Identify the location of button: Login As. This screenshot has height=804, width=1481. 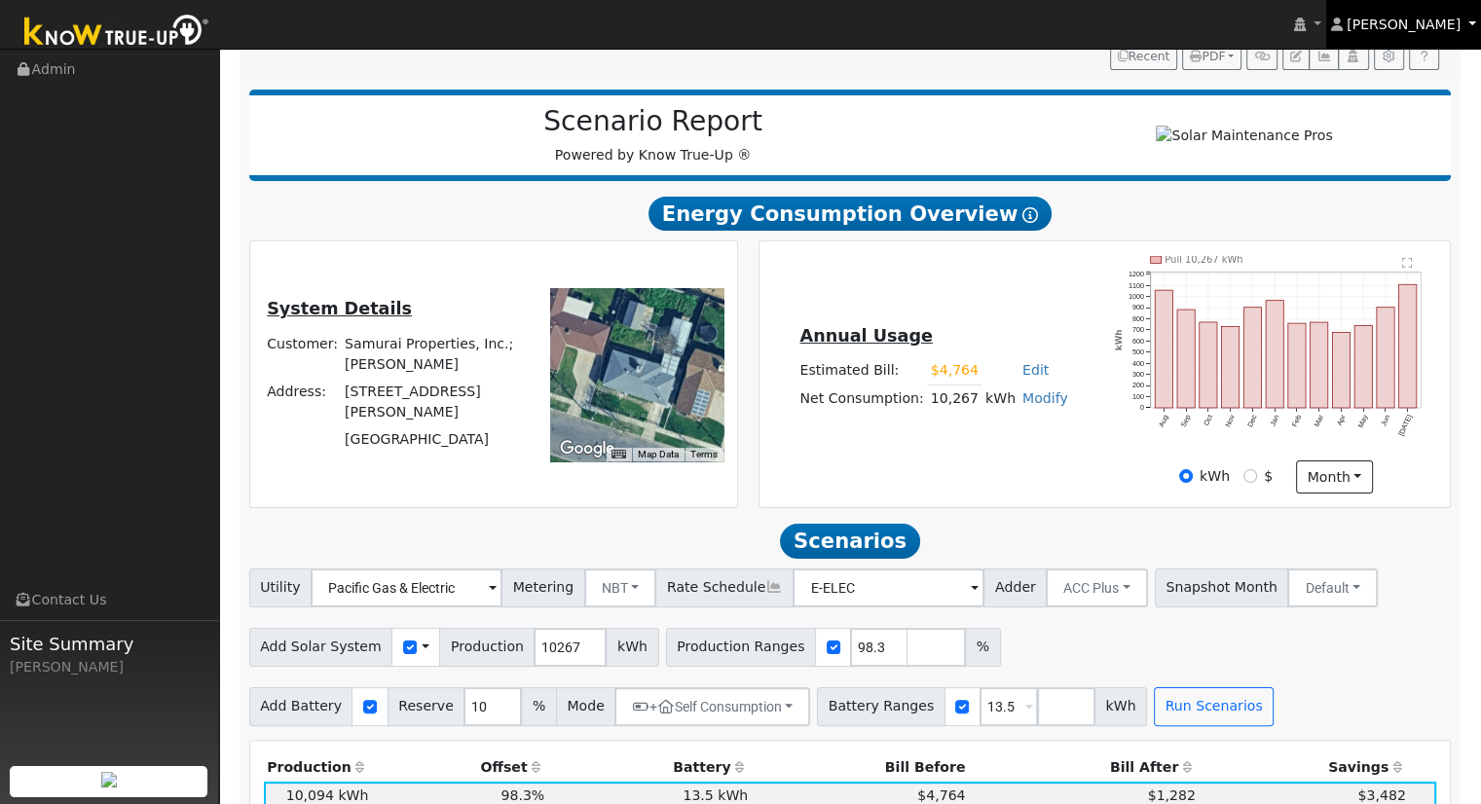
(1352, 57).